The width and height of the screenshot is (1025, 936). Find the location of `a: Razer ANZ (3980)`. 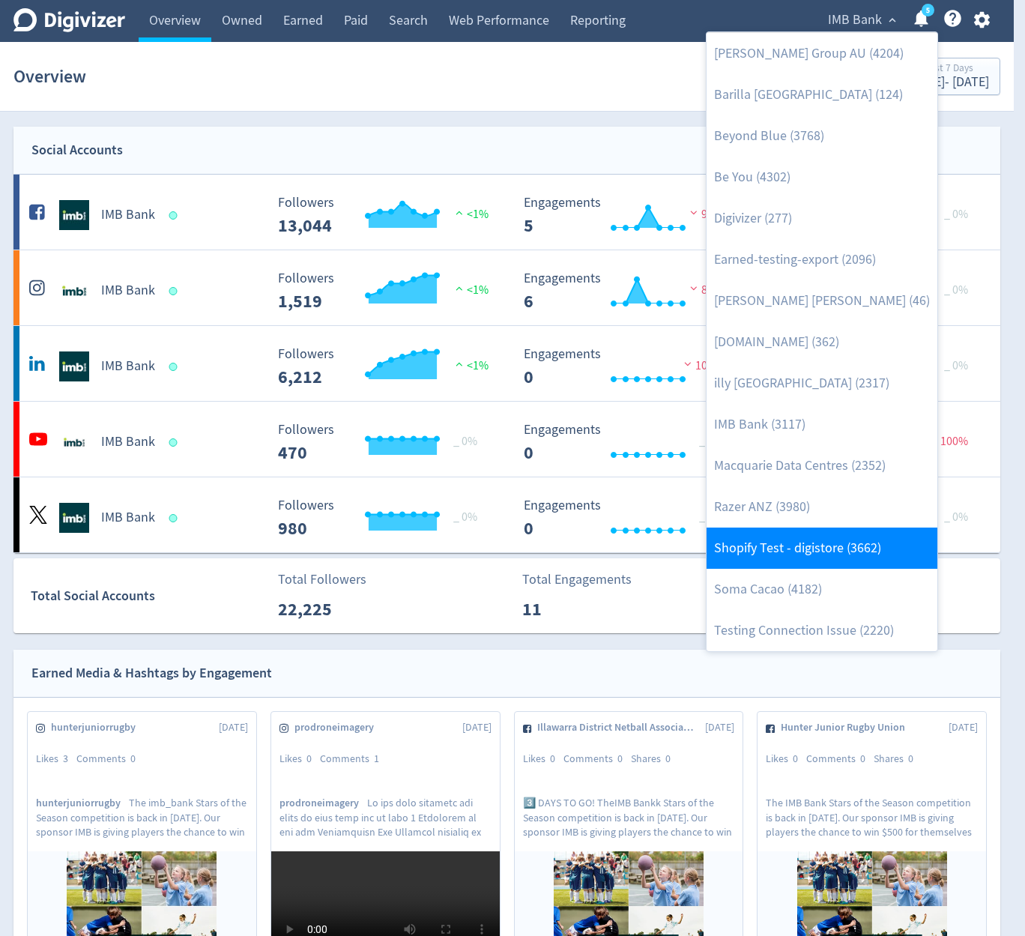

a: Razer ANZ (3980) is located at coordinates (822, 506).